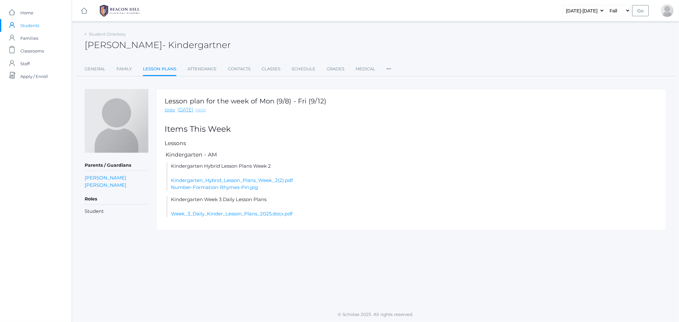  What do you see at coordinates (232, 180) in the screenshot?
I see `a: Kindergarten_Hybrid_Lesson_Plans_Week_2(2).pdf` at bounding box center [232, 180].